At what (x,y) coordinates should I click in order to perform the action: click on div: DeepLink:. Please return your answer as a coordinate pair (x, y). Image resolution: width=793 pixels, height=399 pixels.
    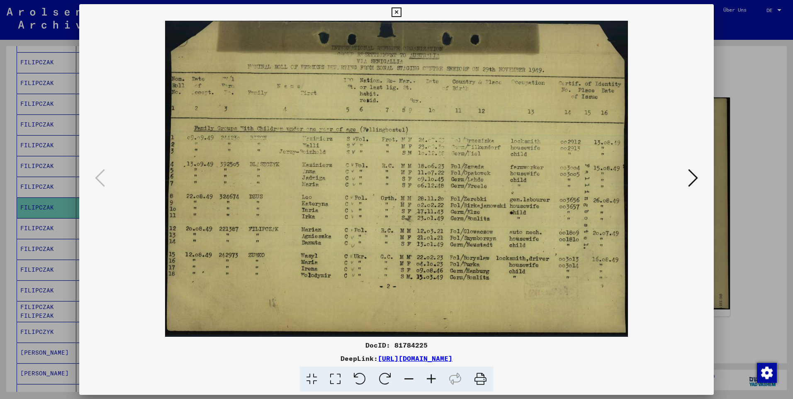
    Looking at the image, I should click on (396, 358).